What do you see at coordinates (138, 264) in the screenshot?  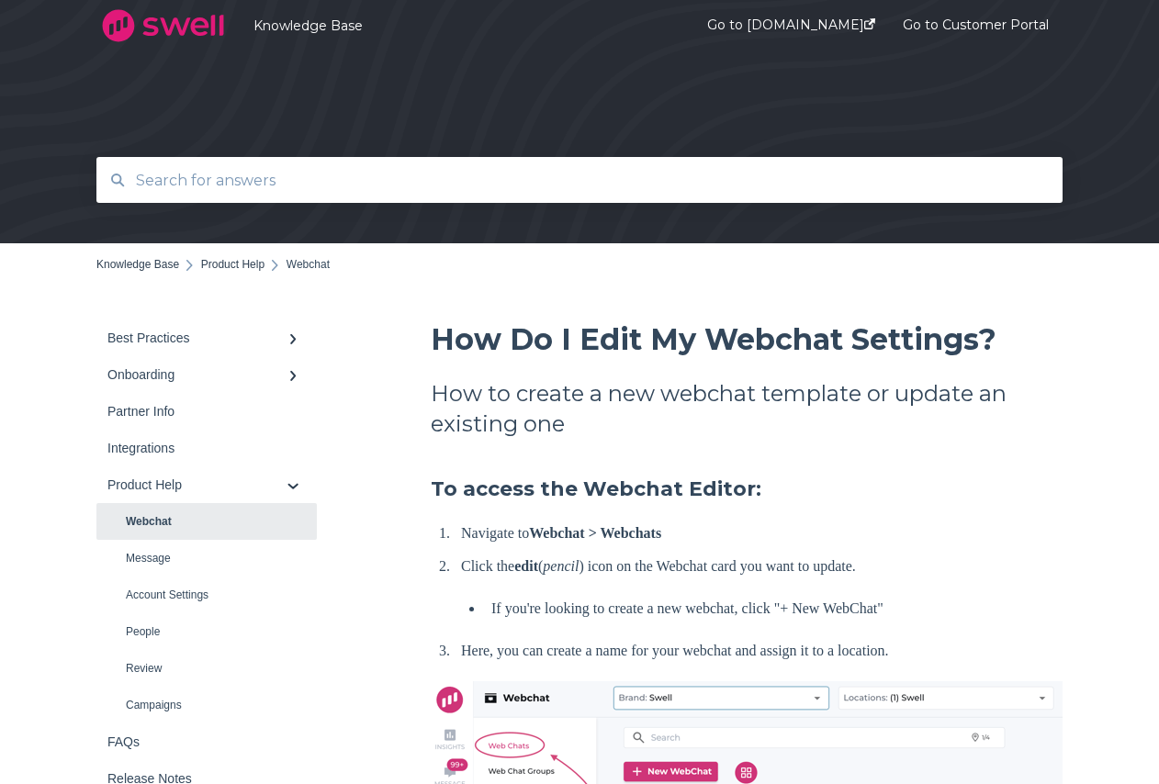 I see `span: Knowledge Base` at bounding box center [138, 264].